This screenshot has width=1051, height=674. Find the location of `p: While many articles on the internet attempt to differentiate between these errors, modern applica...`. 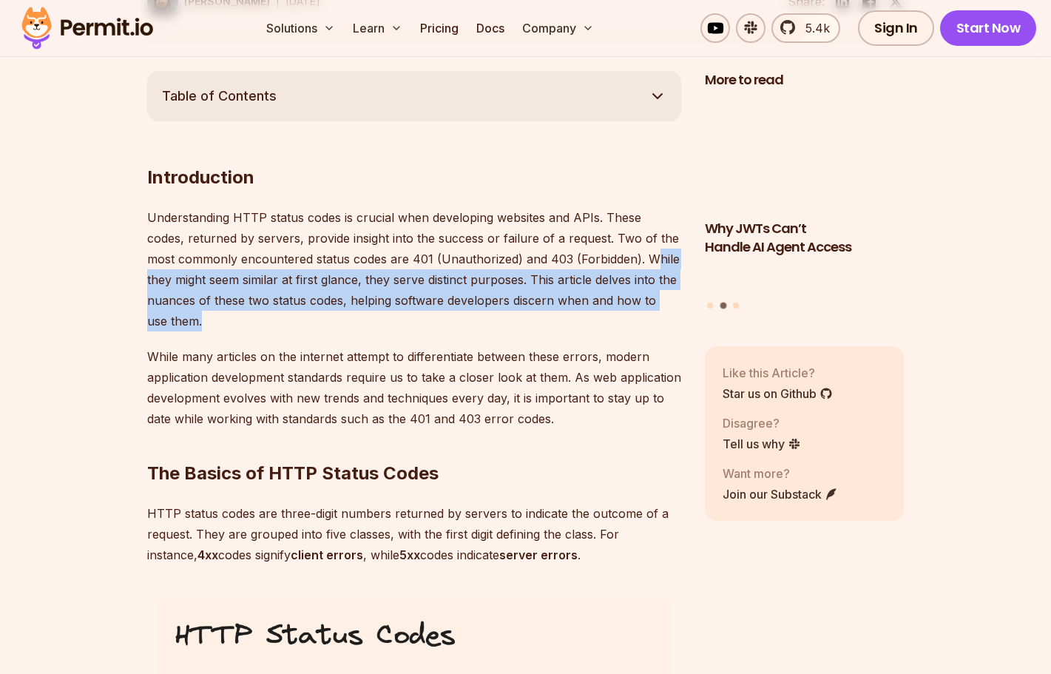

p: While many articles on the internet attempt to differentiate between these errors, modern applica... is located at coordinates (414, 387).